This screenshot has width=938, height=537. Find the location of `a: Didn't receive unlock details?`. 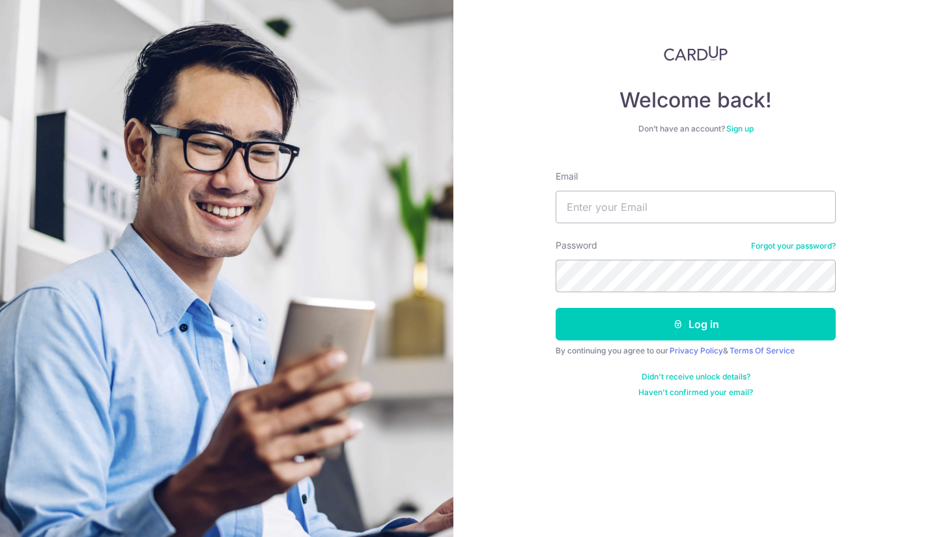

a: Didn't receive unlock details? is located at coordinates (696, 377).